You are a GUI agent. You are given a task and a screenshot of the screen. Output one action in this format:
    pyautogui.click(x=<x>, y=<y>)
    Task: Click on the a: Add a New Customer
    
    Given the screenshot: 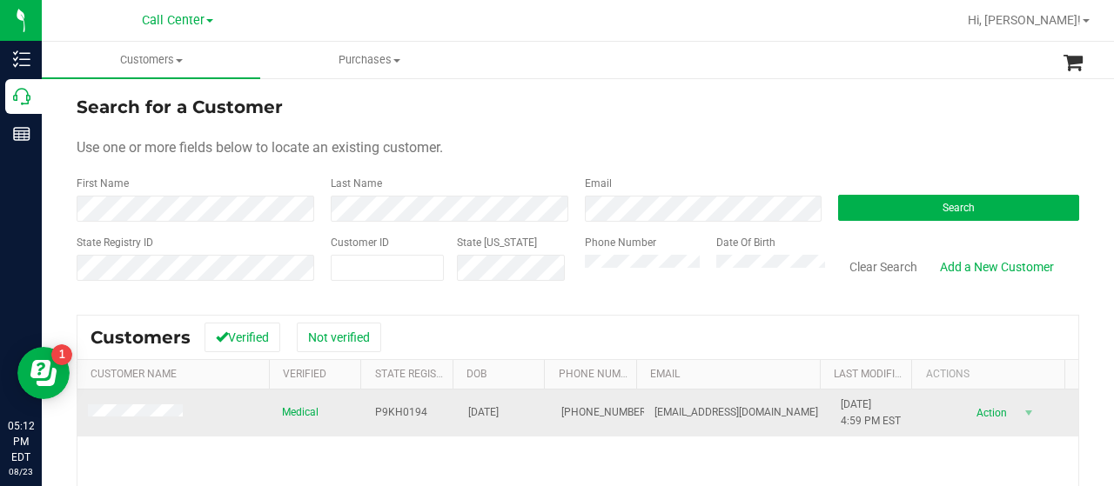 What is the action you would take?
    pyautogui.click(x=996, y=267)
    